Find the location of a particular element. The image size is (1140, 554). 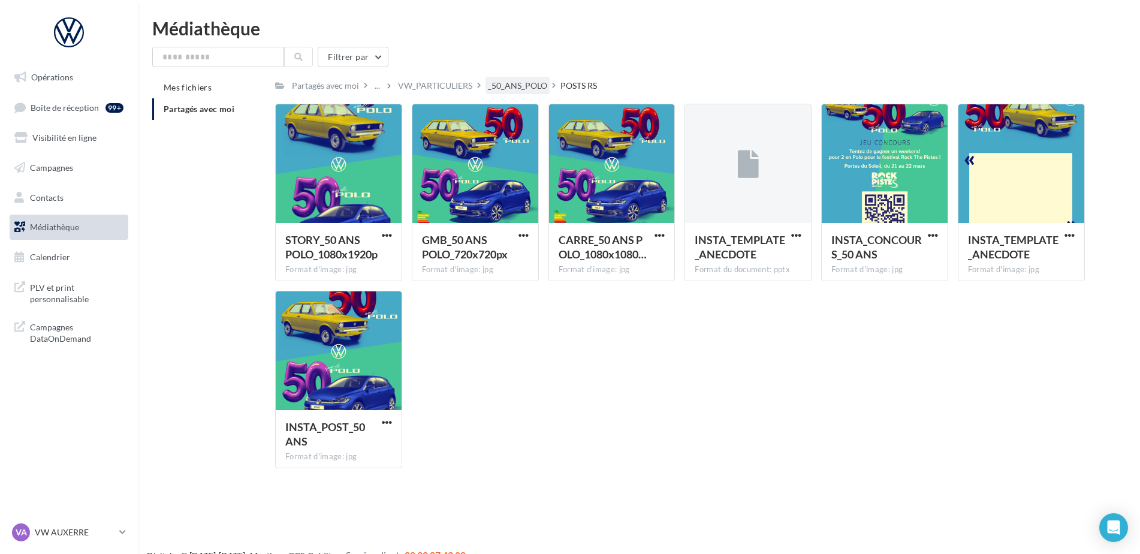

span: Mes fichiers is located at coordinates (188, 87).